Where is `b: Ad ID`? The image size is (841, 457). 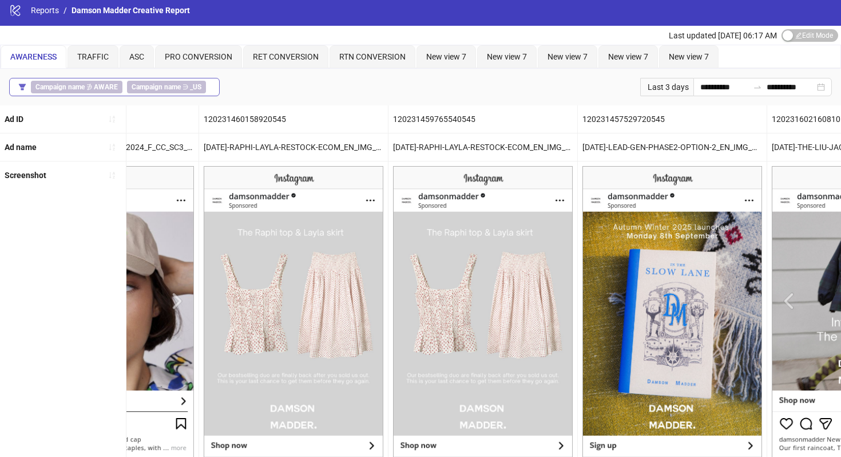
b: Ad ID is located at coordinates (14, 119).